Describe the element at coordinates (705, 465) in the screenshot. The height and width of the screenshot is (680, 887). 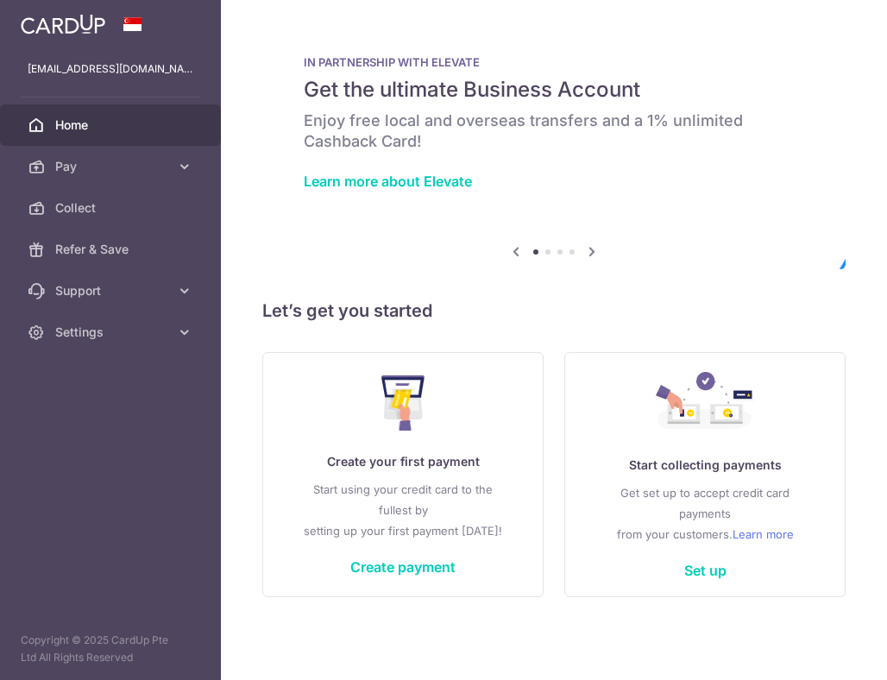
I see `p: Start collecting payments` at that location.